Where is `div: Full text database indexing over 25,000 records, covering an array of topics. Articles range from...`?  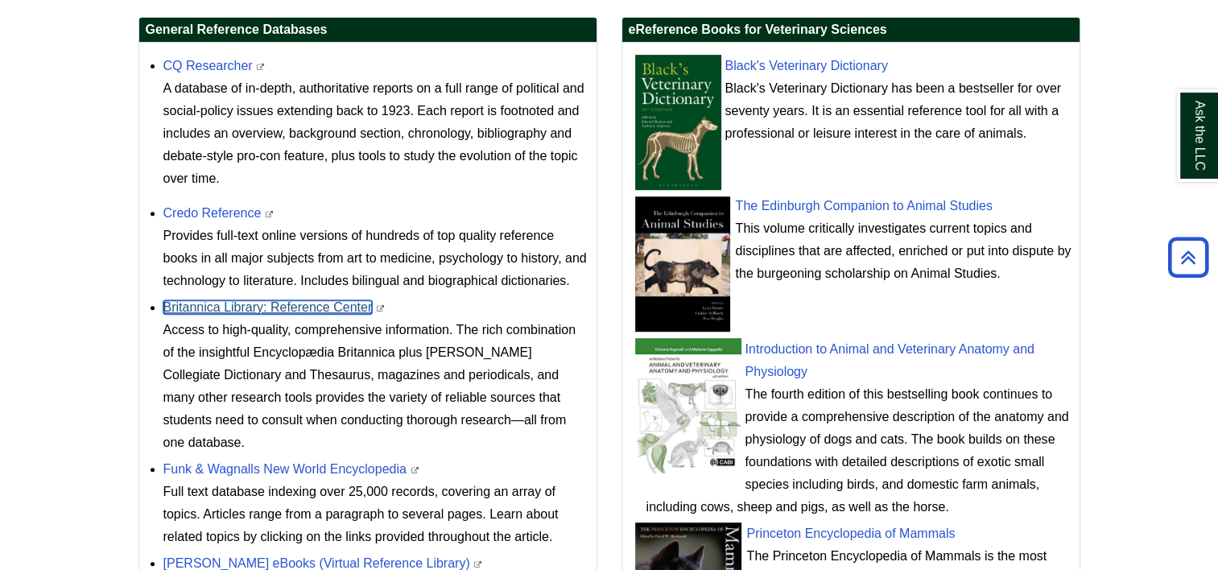 div: Full text database indexing over 25,000 records, covering an array of topics. Articles range from... is located at coordinates (376, 514).